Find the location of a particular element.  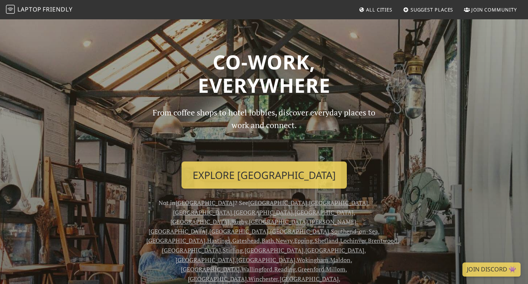

span: Suggest Places is located at coordinates (432, 10).